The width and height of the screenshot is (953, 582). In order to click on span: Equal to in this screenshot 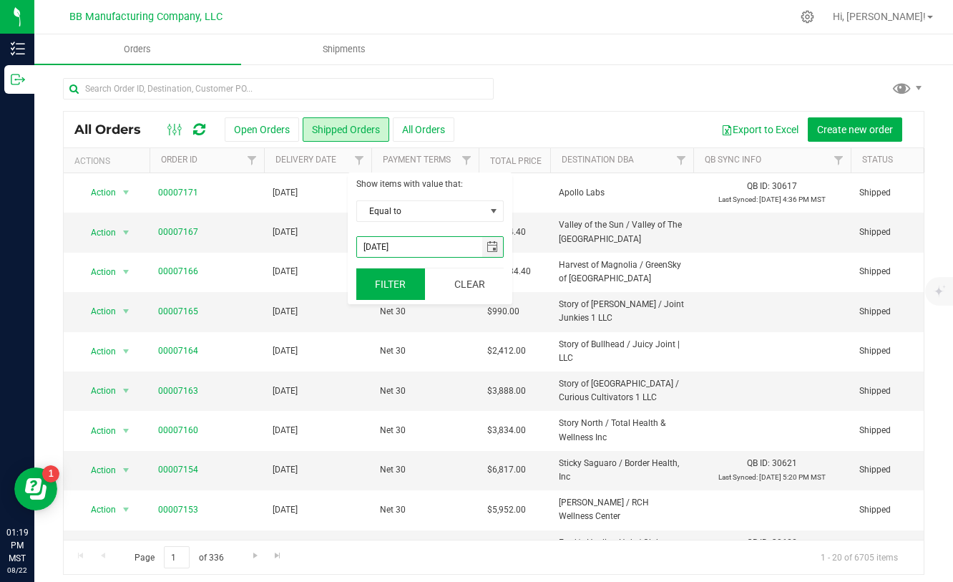, I will do `click(421, 211)`.